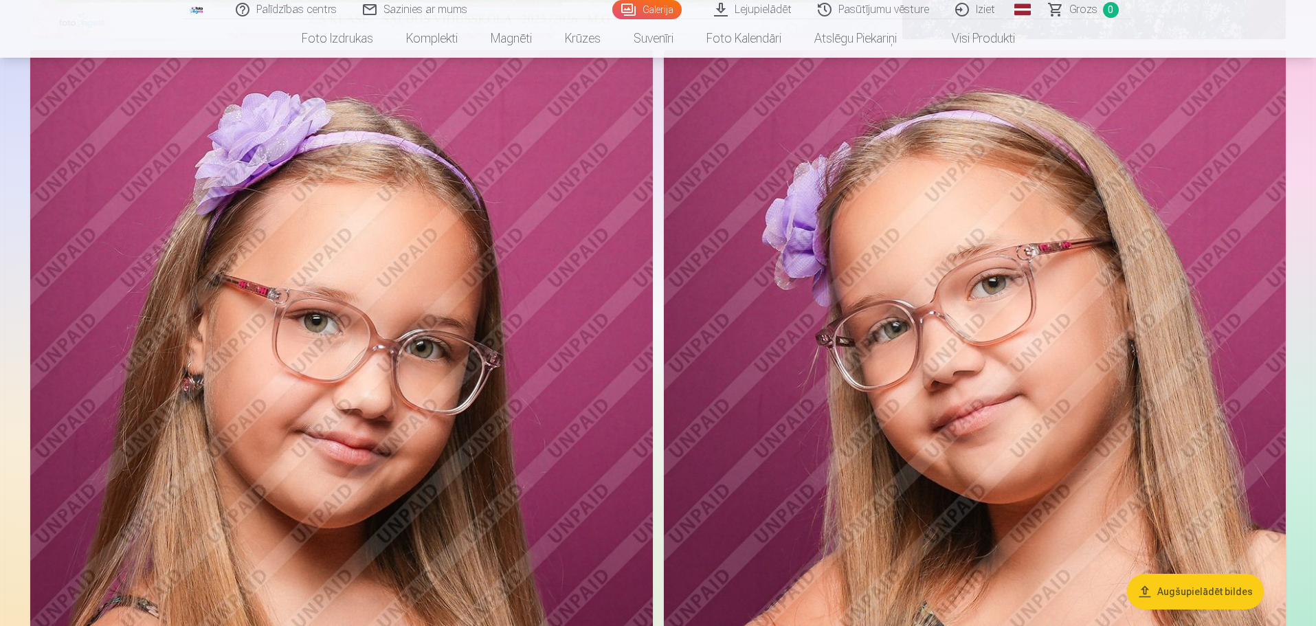  Describe the element at coordinates (653, 38) in the screenshot. I see `a: Suvenīri` at that location.